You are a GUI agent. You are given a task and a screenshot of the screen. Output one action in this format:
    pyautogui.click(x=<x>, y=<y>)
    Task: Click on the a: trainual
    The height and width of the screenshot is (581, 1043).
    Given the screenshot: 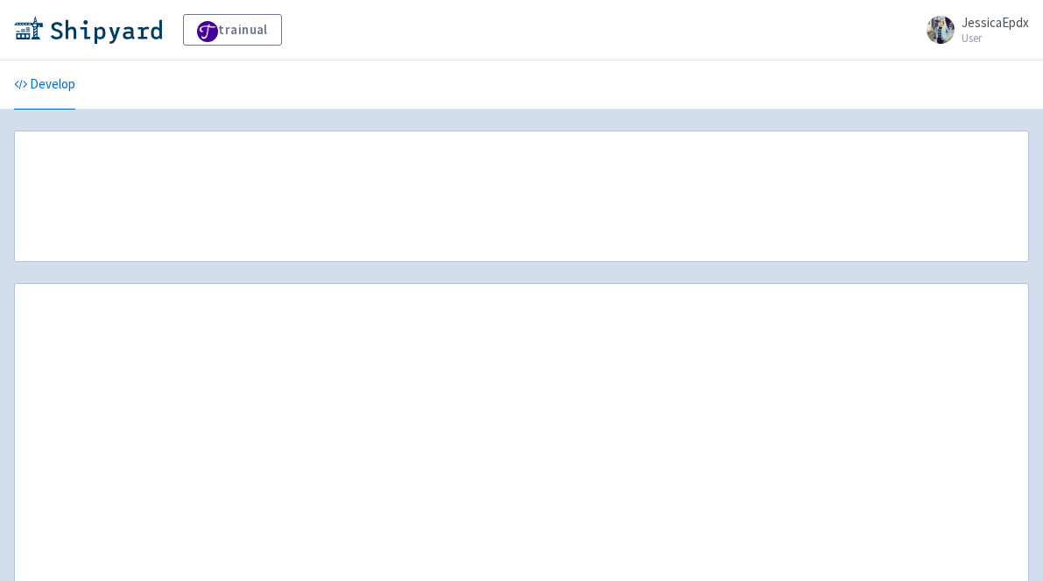 What is the action you would take?
    pyautogui.click(x=232, y=30)
    